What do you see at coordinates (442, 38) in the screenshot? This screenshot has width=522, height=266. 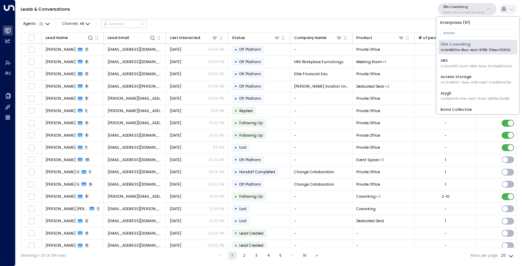 I see `div: # of people` at bounding box center [442, 38].